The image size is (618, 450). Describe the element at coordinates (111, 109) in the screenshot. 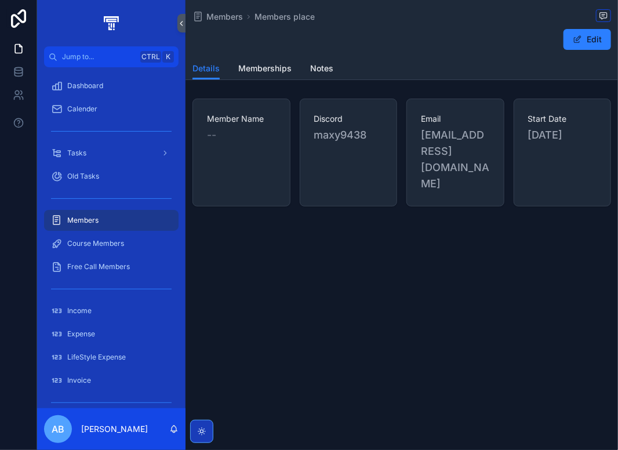

I see `a: Calender` at that location.